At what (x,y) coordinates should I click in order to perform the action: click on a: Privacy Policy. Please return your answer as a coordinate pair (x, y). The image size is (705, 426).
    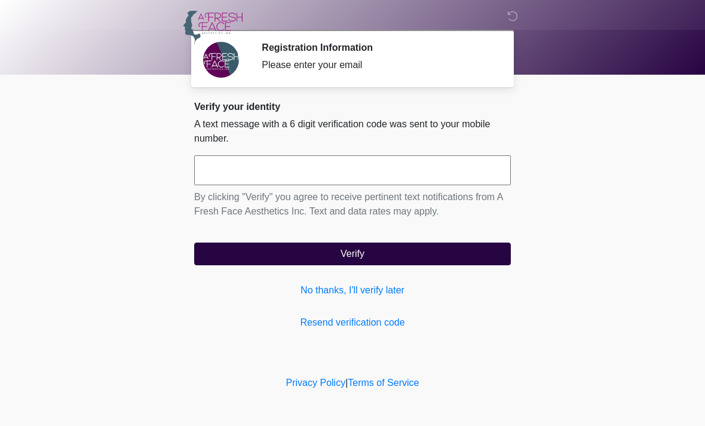
    Looking at the image, I should click on (316, 382).